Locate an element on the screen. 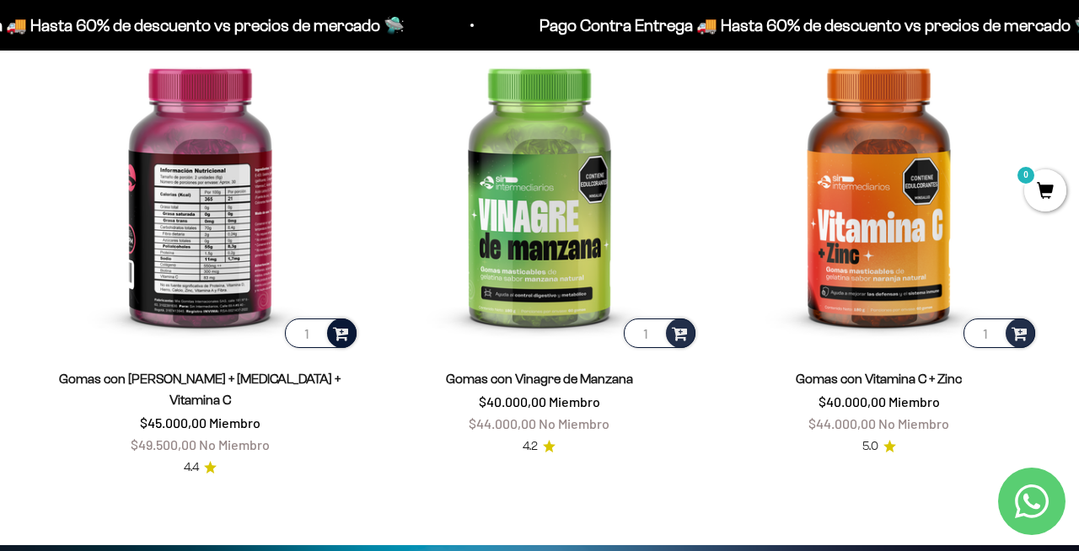 The height and width of the screenshot is (551, 1079). a: 0 is located at coordinates (1045, 192).